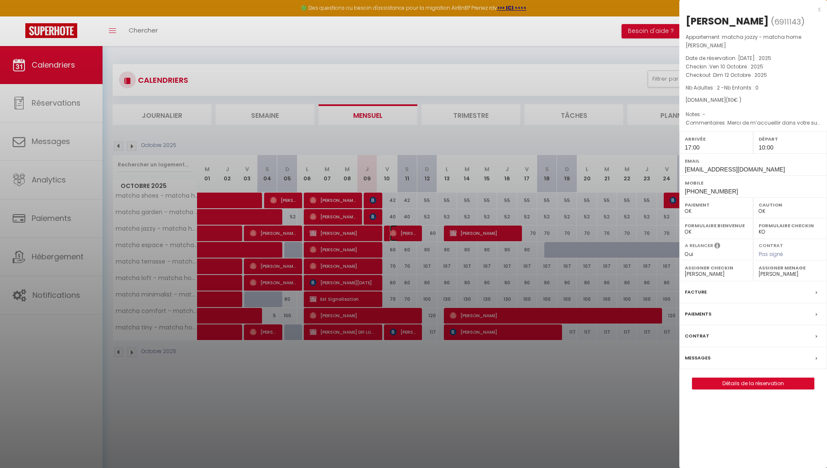 This screenshot has width=827, height=468. I want to click on label: Paiements, so click(698, 314).